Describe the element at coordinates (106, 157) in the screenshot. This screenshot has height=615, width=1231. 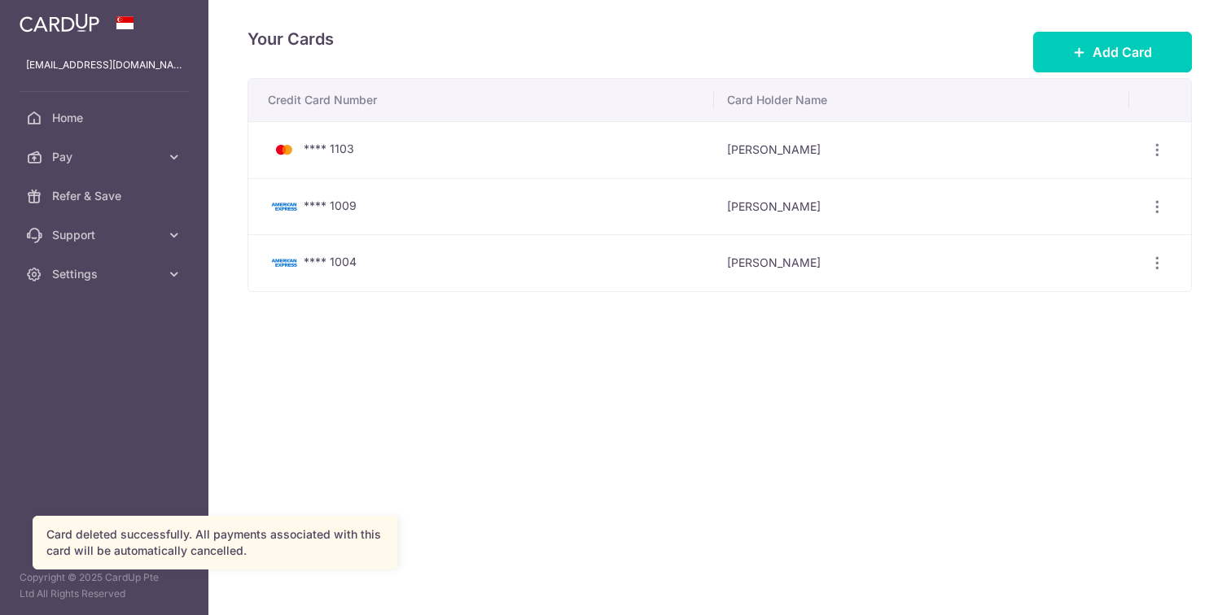
I see `span: Pay` at that location.